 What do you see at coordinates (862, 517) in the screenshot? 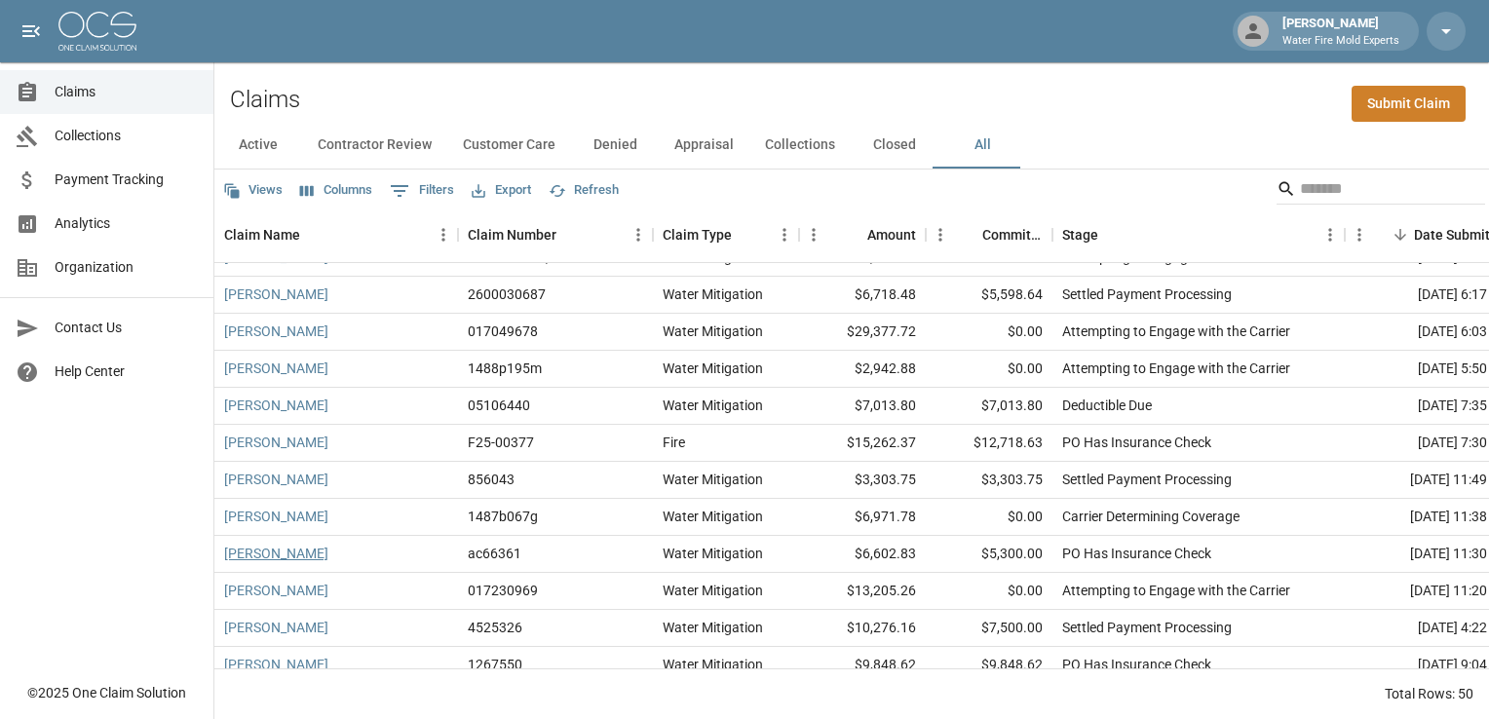
I see `div: $6,971.78` at bounding box center [862, 517].